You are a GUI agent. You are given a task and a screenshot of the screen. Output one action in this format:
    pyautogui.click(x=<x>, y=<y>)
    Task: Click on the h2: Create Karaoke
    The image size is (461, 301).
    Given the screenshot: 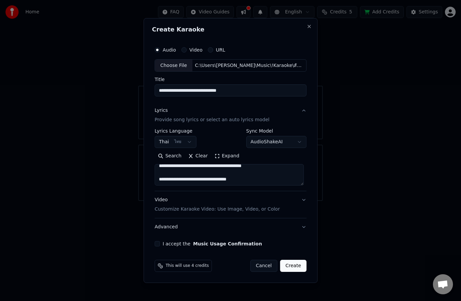 What is the action you would take?
    pyautogui.click(x=231, y=29)
    